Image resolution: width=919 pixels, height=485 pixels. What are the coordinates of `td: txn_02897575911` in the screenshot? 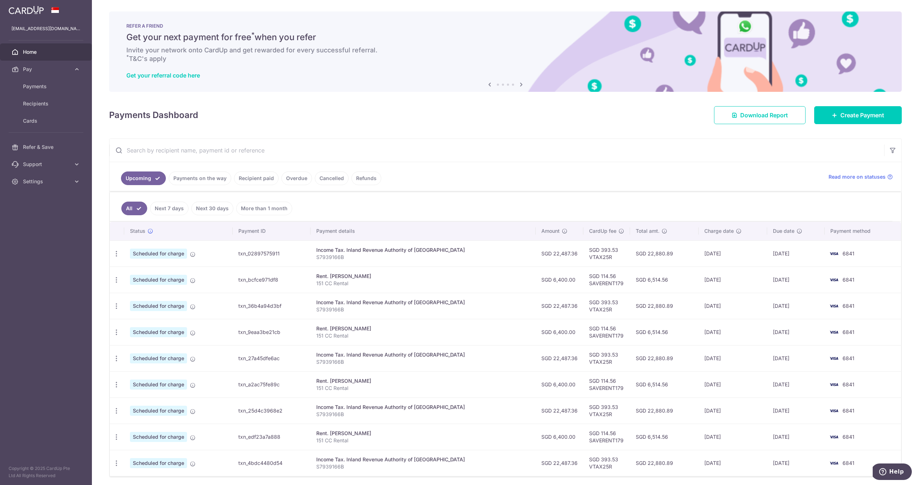 It's located at (272, 253).